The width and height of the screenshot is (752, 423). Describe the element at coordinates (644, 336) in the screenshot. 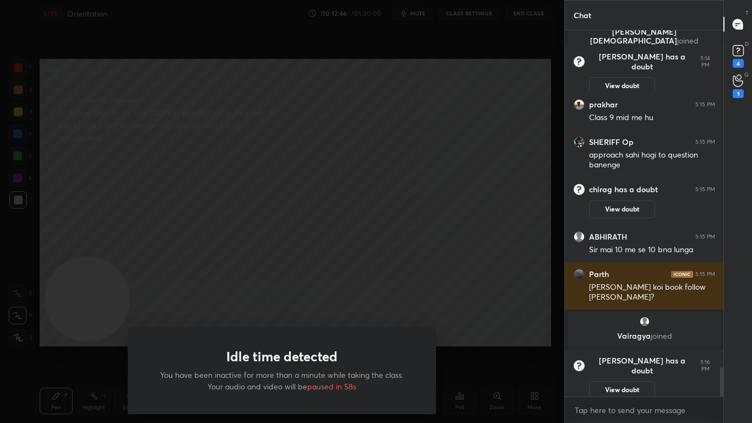

I see `p: Vairagya` at that location.